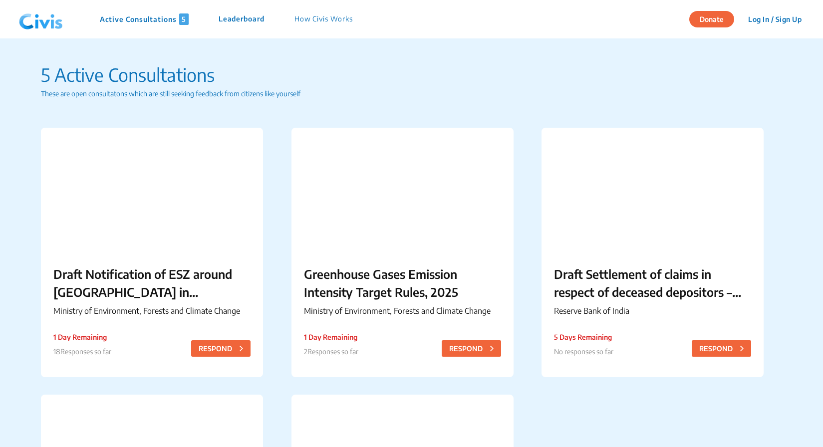 The image size is (823, 447). What do you see at coordinates (653, 253) in the screenshot?
I see `a: Draft Settlement of claims in respect of deceased depositors – Simplification of ProcedureReserve...` at bounding box center [653, 253].